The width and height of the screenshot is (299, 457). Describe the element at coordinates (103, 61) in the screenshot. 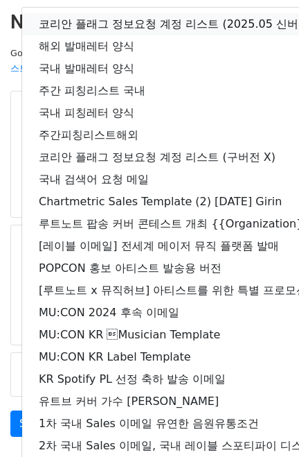

I see `small: Google Sheet:` at that location.